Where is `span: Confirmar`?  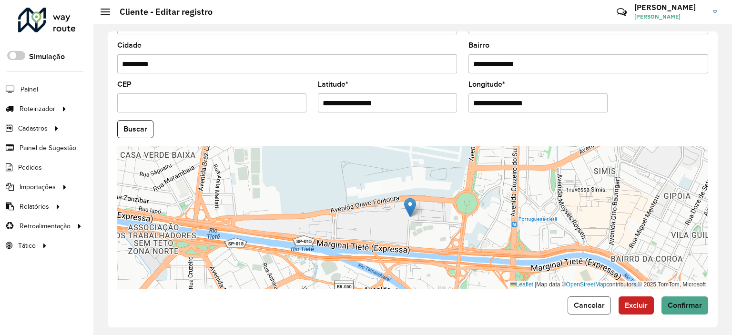
span: Confirmar is located at coordinates (685, 305).